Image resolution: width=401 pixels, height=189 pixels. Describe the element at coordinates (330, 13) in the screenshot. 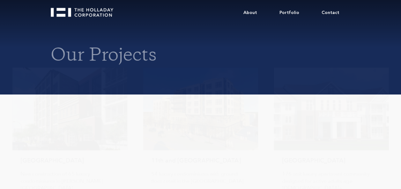

I see `a: Contact` at that location.